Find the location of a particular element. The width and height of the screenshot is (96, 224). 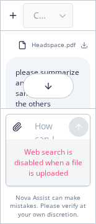

button: Create a new chat is located at coordinates (13, 15).